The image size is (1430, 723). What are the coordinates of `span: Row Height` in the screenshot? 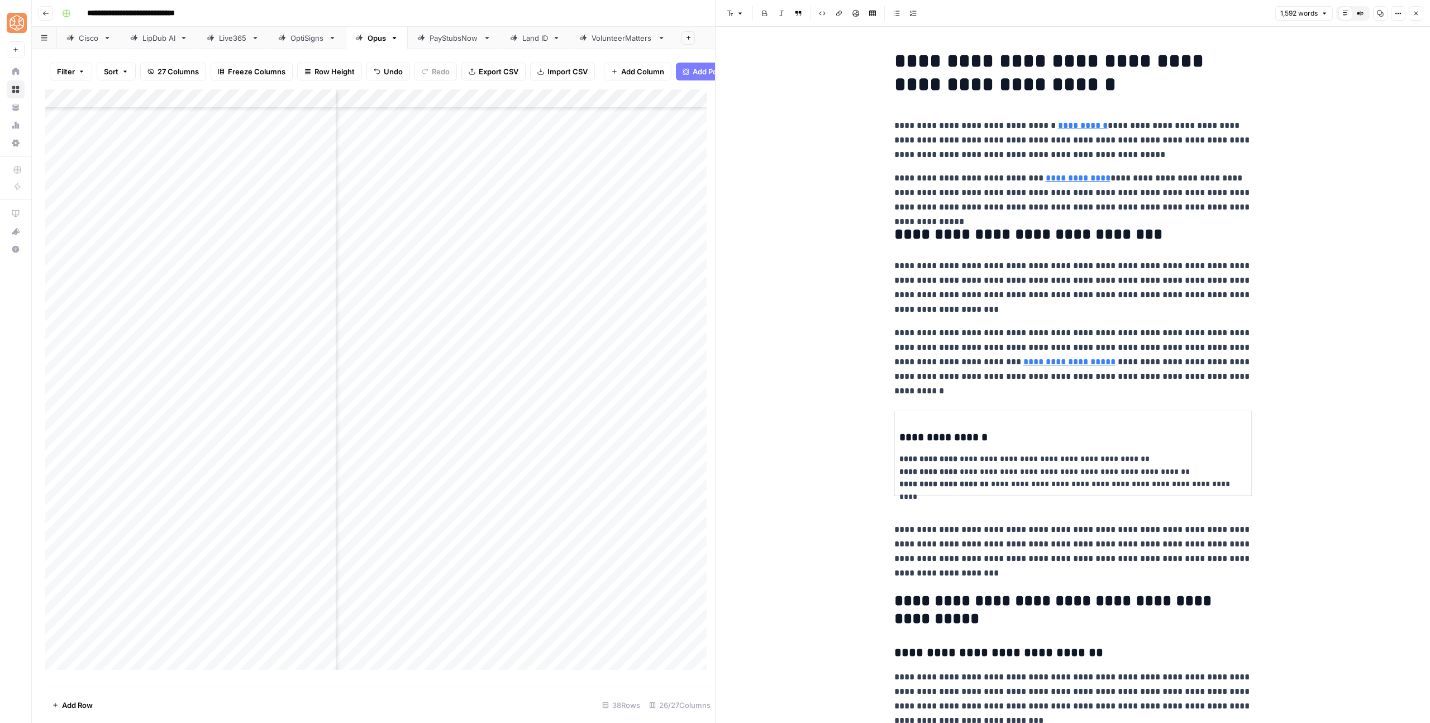 It's located at (335, 72).